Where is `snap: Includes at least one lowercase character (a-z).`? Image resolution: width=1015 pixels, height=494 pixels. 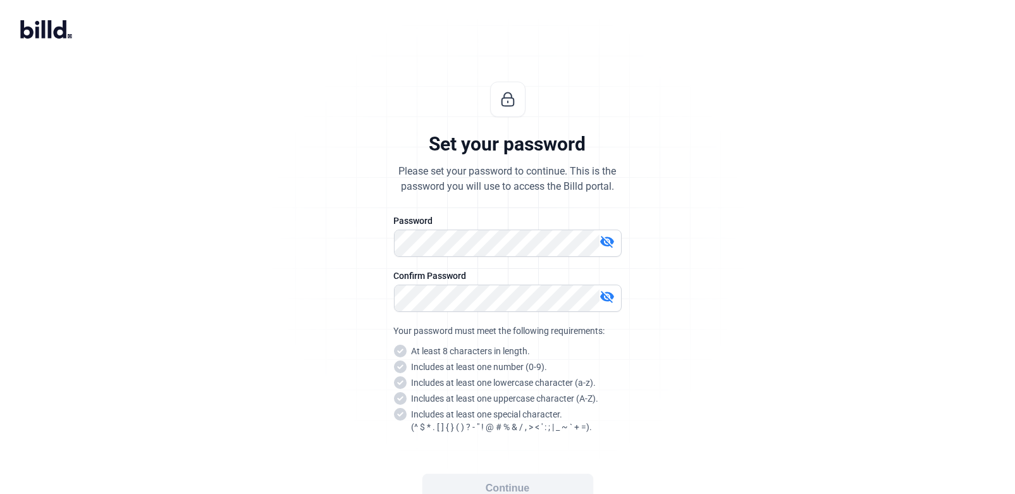
snap: Includes at least one lowercase character (a-z). is located at coordinates (504, 383).